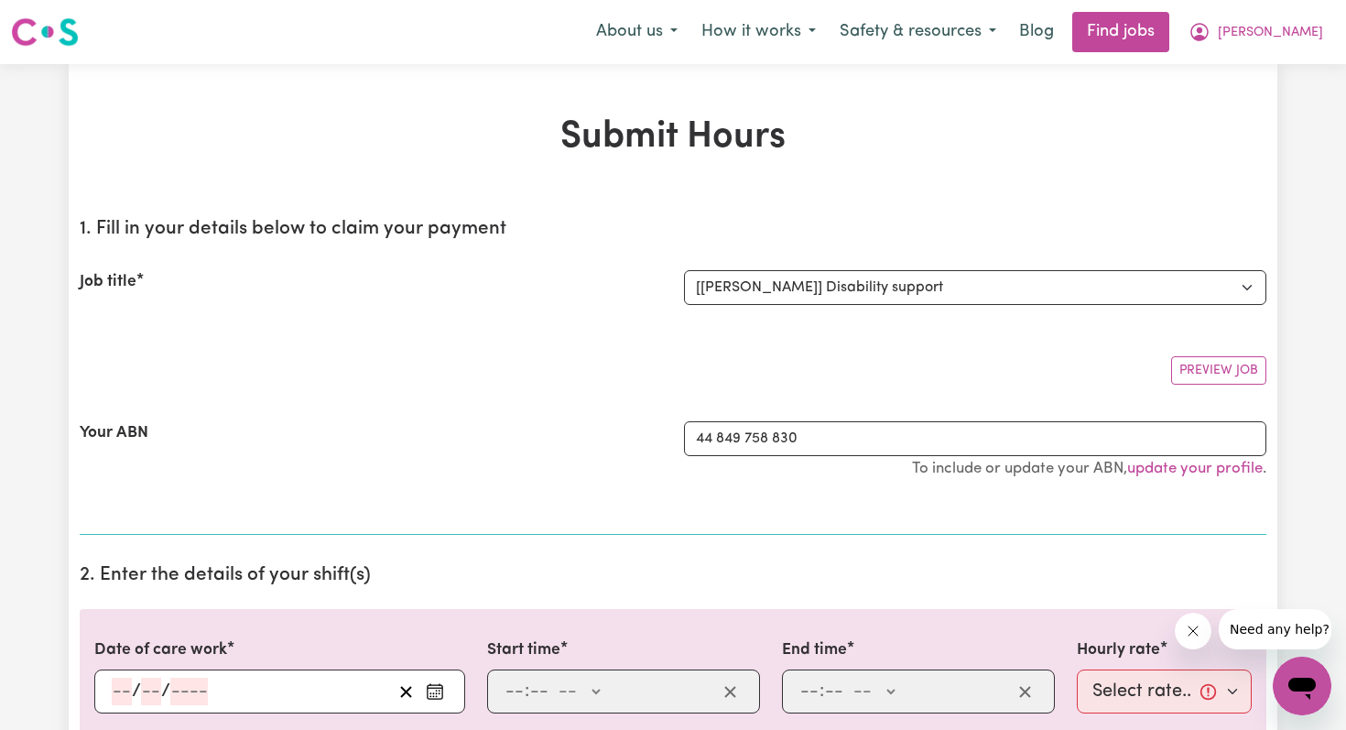 This screenshot has width=1346, height=730. What do you see at coordinates (108, 282) in the screenshot?
I see `label: Job title` at bounding box center [108, 282].